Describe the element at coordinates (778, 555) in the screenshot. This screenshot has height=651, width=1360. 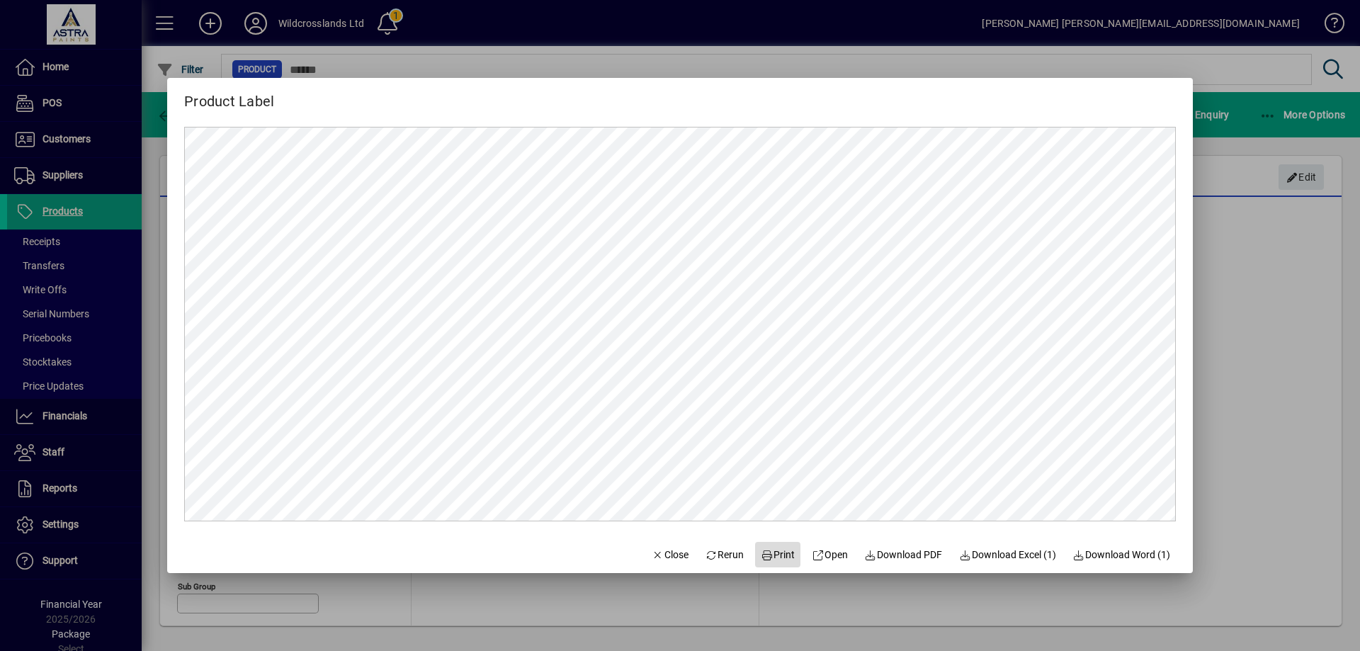
I see `span: Print` at that location.